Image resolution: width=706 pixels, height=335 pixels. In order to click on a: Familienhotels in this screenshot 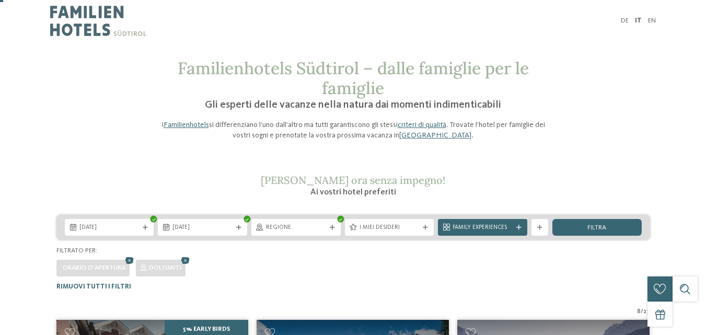, I will do `click(186, 125)`.